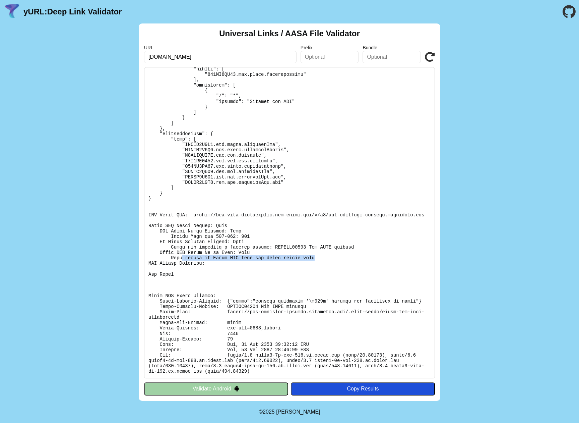  I want to click on span: 2025, so click(269, 411).